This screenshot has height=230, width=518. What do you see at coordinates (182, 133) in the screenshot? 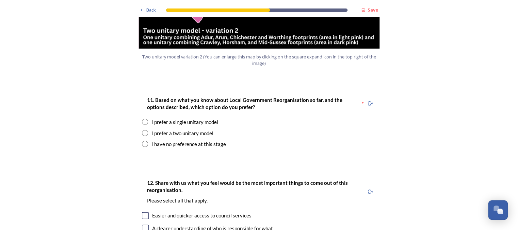
I see `div: I prefer a two unitary model` at bounding box center [182, 133].